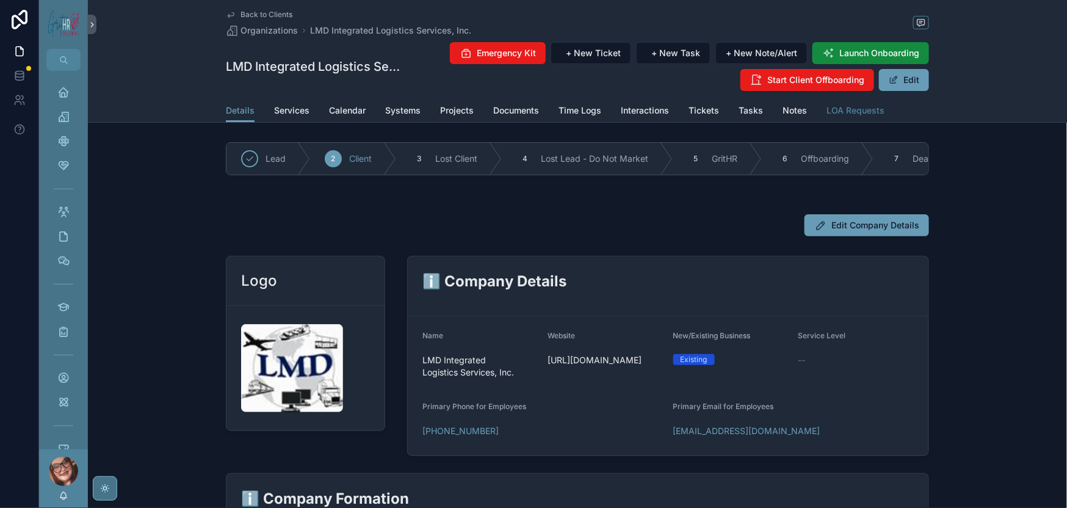 This screenshot has width=1067, height=508. Describe the element at coordinates (347, 112) in the screenshot. I see `a: Calendar` at that location.